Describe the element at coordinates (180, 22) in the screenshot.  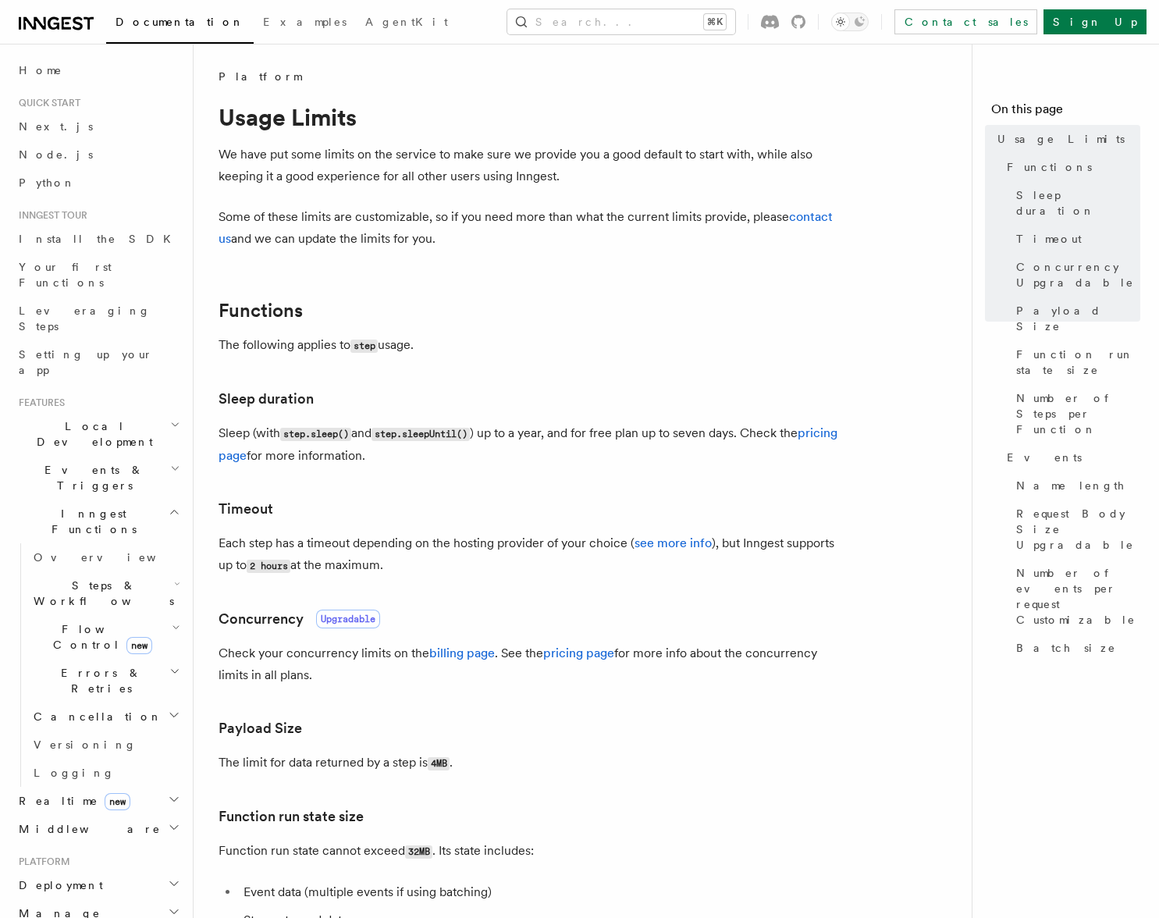
I see `span: Documentation` at that location.